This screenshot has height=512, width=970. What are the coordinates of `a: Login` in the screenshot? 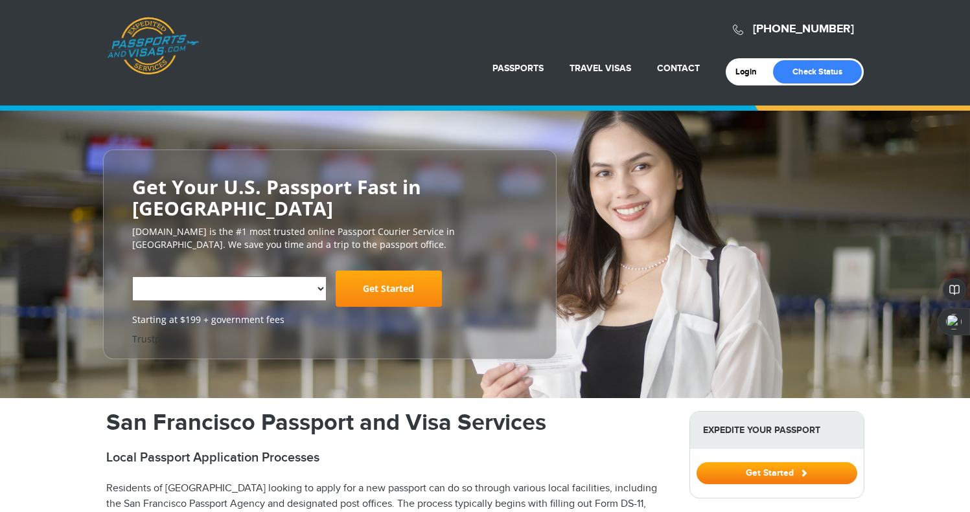 It's located at (750, 72).